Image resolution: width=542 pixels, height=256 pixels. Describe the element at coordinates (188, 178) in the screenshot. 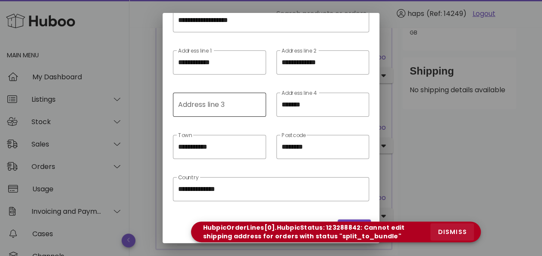

I see `label: Country` at that location.